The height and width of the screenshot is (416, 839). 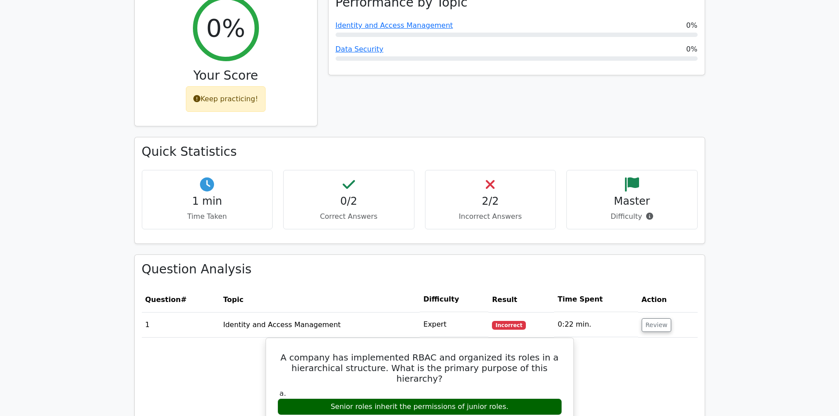 What do you see at coordinates (181, 325) in the screenshot?
I see `td: 1` at bounding box center [181, 325].